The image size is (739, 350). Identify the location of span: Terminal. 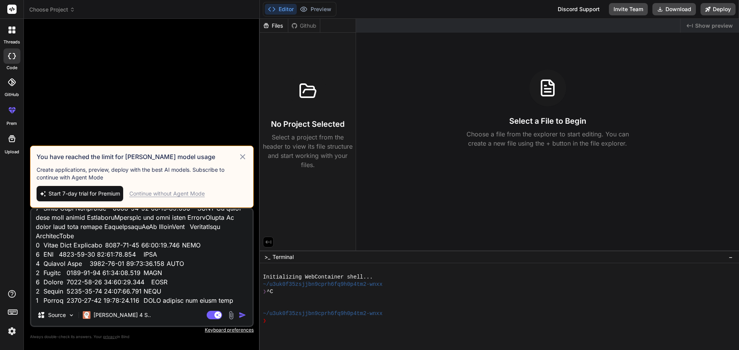
(283, 257).